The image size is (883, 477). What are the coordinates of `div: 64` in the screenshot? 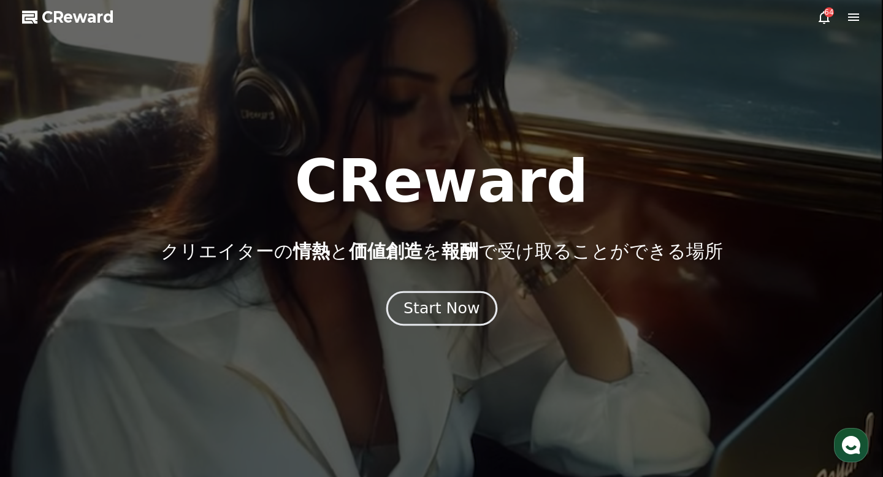 It's located at (829, 12).